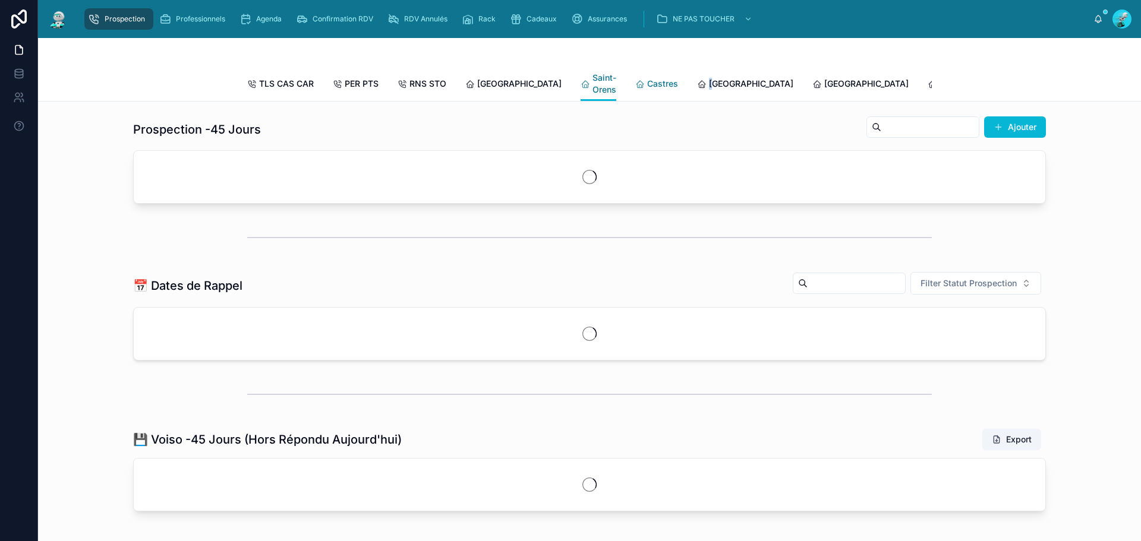 The image size is (1141, 541). Describe the element at coordinates (604, 84) in the screenshot. I see `span: Saint-Orens` at that location.